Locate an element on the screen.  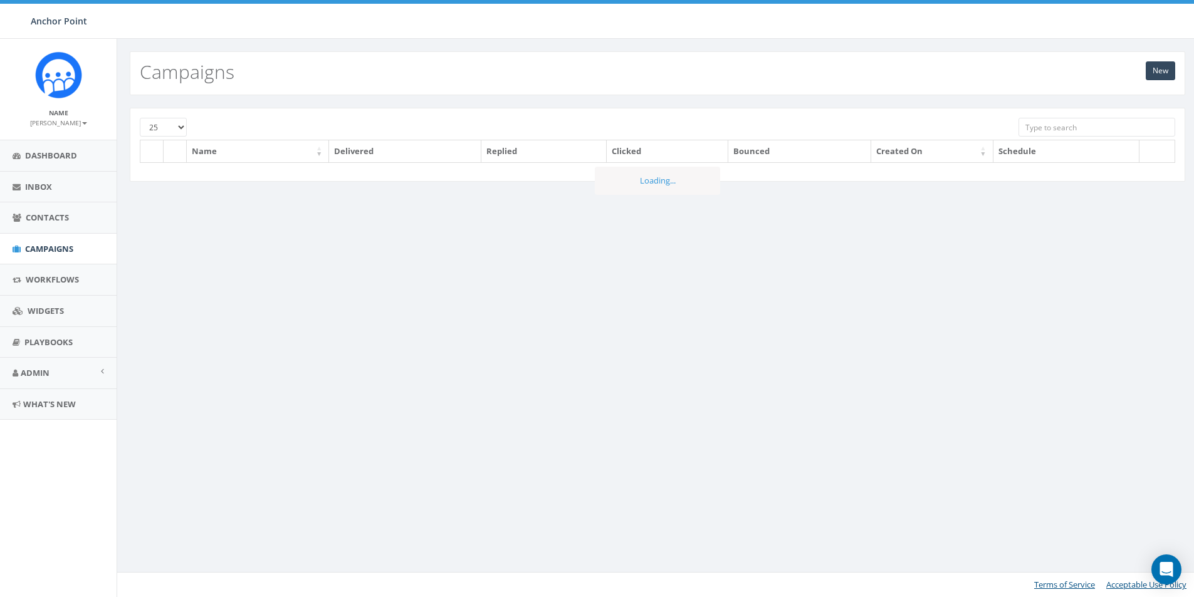
th: Created On is located at coordinates (932, 151).